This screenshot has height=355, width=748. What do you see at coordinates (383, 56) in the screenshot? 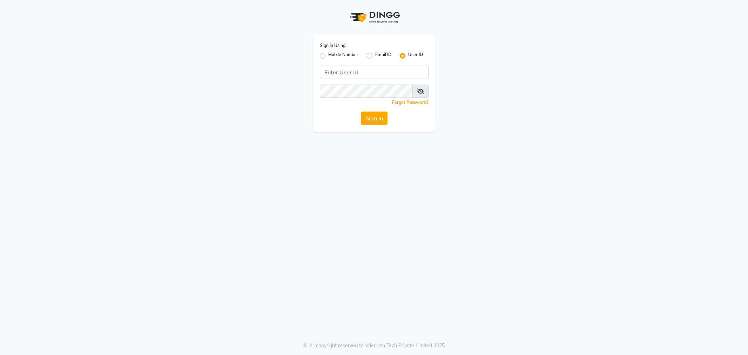
I see `label: Email ID` at bounding box center [383, 56].